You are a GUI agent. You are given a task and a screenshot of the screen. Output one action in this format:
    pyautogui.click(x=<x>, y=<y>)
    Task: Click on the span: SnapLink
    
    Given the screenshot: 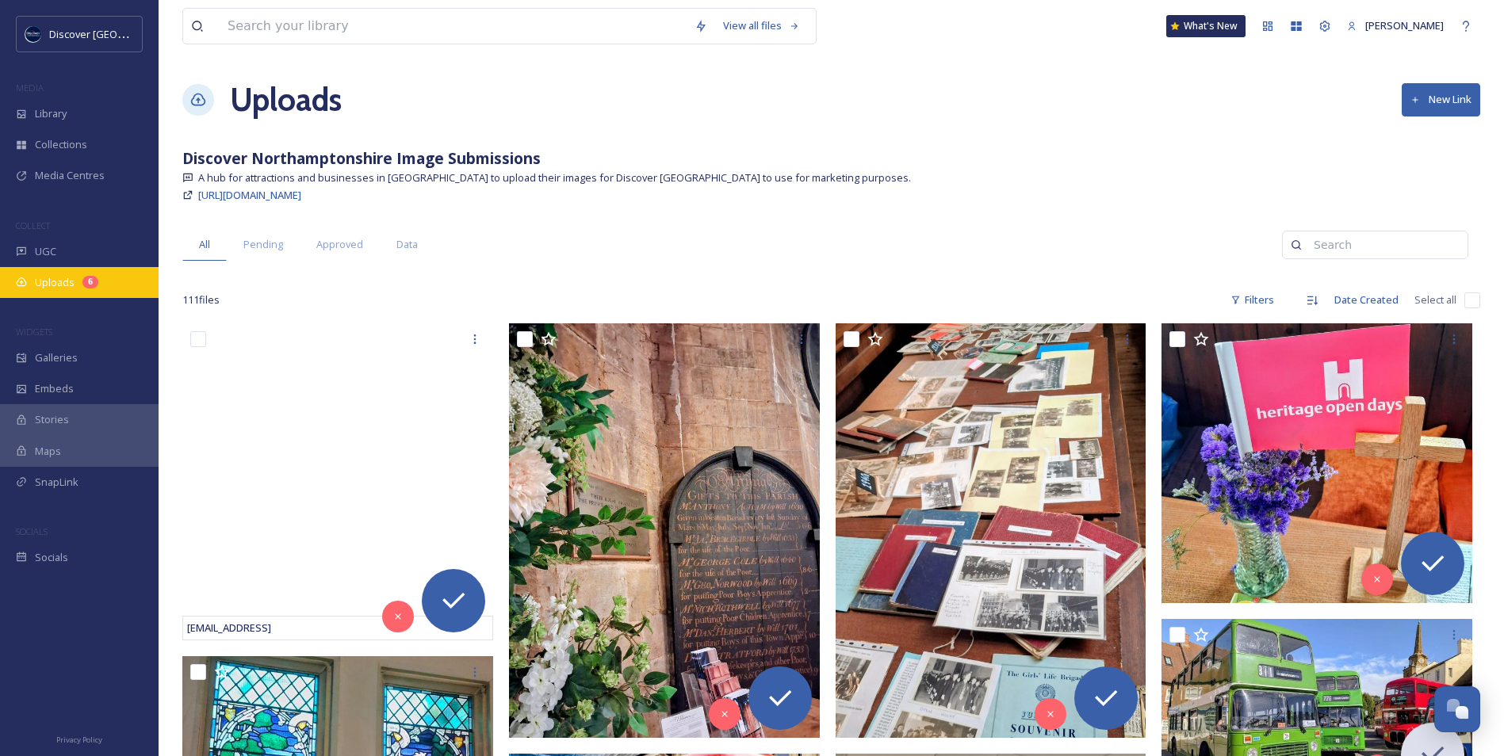 What is the action you would take?
    pyautogui.click(x=56, y=482)
    